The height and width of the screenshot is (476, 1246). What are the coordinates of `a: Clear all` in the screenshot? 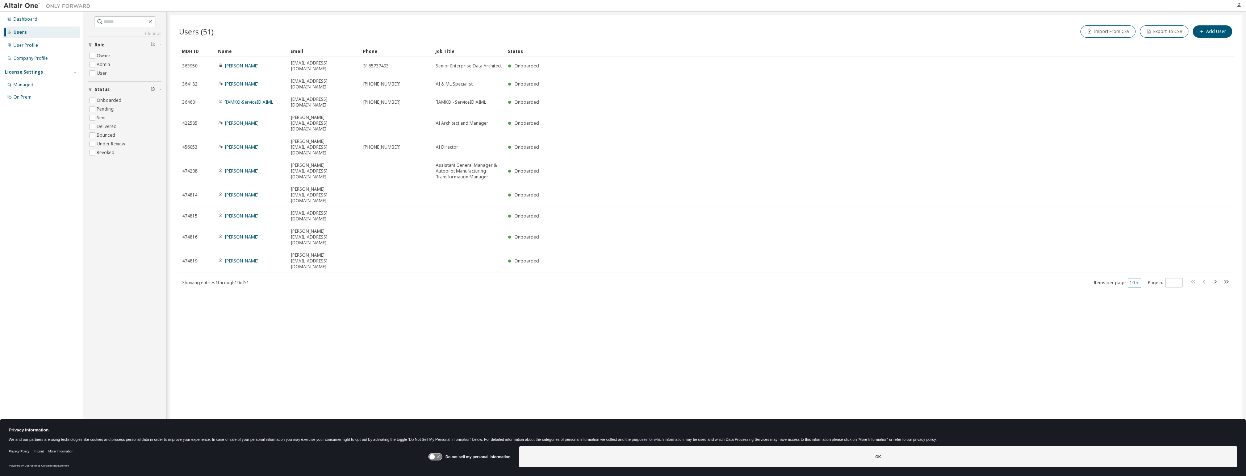 It's located at (125, 34).